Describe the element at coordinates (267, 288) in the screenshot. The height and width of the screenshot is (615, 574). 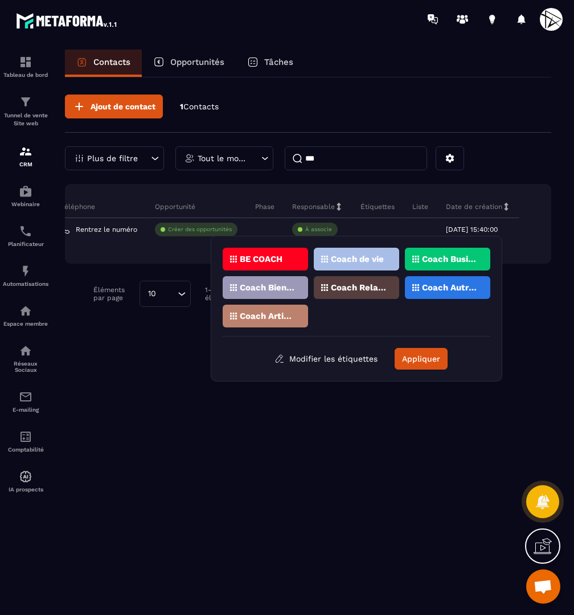
I see `p: Coach Bien-être / Santé` at that location.